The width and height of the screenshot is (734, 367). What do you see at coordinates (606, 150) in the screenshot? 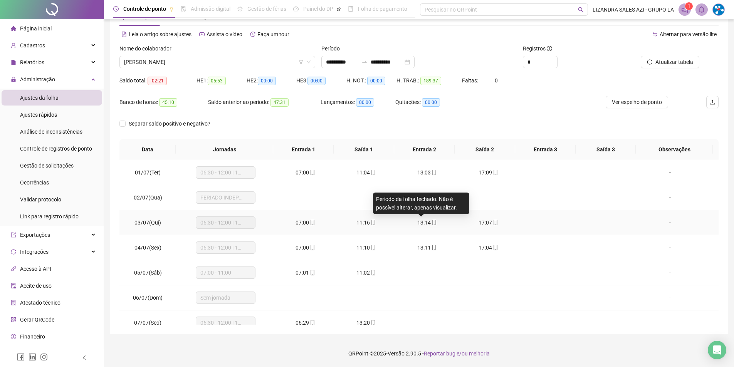
I see `th: Saída 3` at bounding box center [606, 150].